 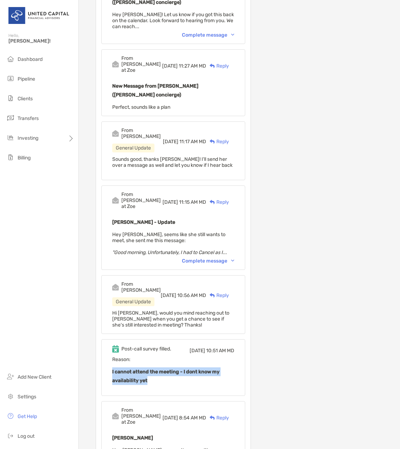 What do you see at coordinates (11, 396) in the screenshot?
I see `img: settings icon` at bounding box center [11, 396].